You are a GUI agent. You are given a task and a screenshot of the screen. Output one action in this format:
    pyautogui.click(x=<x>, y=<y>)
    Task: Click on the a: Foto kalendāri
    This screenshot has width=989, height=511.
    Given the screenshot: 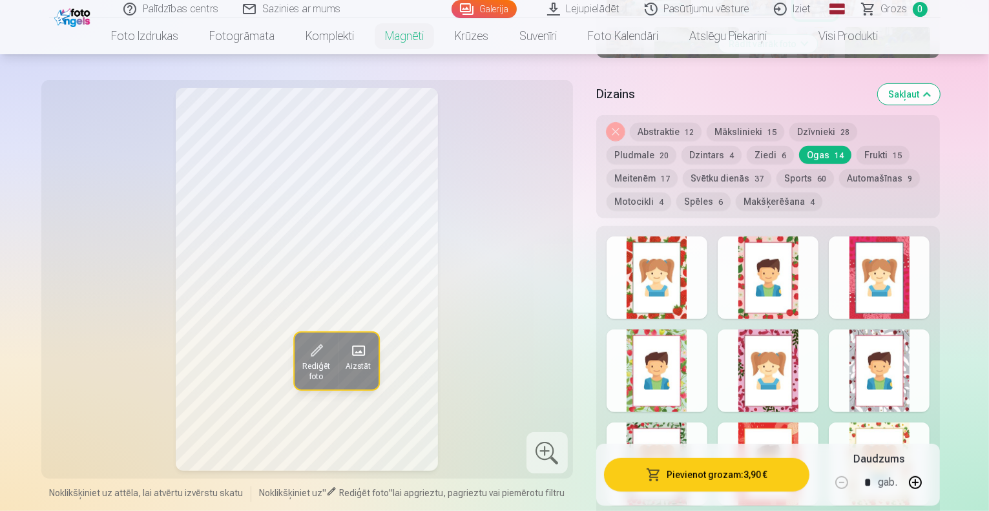 What is the action you would take?
    pyautogui.click(x=622, y=36)
    